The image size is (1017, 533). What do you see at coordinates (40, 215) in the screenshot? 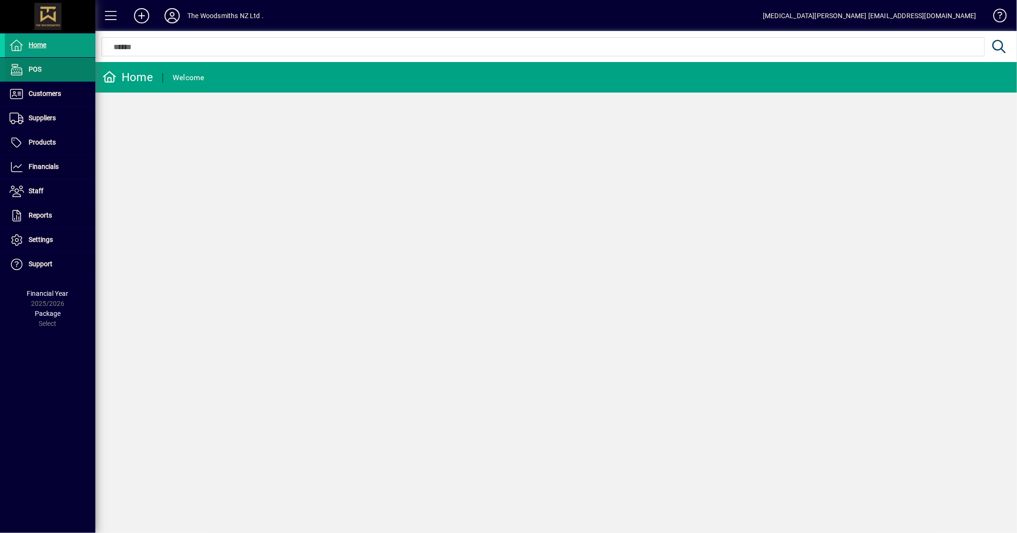
I see `span: Reports` at bounding box center [40, 215].